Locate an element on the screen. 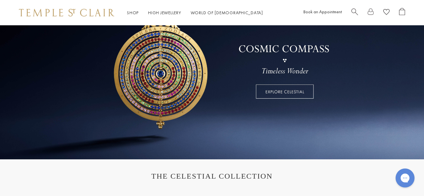  a: View Wishlist is located at coordinates (387, 13).